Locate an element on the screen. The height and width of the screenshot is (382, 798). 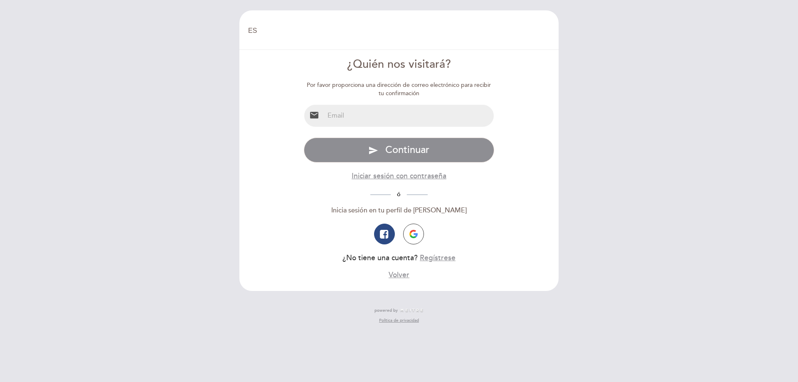
div: ¿Quién nos visitará? is located at coordinates (399, 64).